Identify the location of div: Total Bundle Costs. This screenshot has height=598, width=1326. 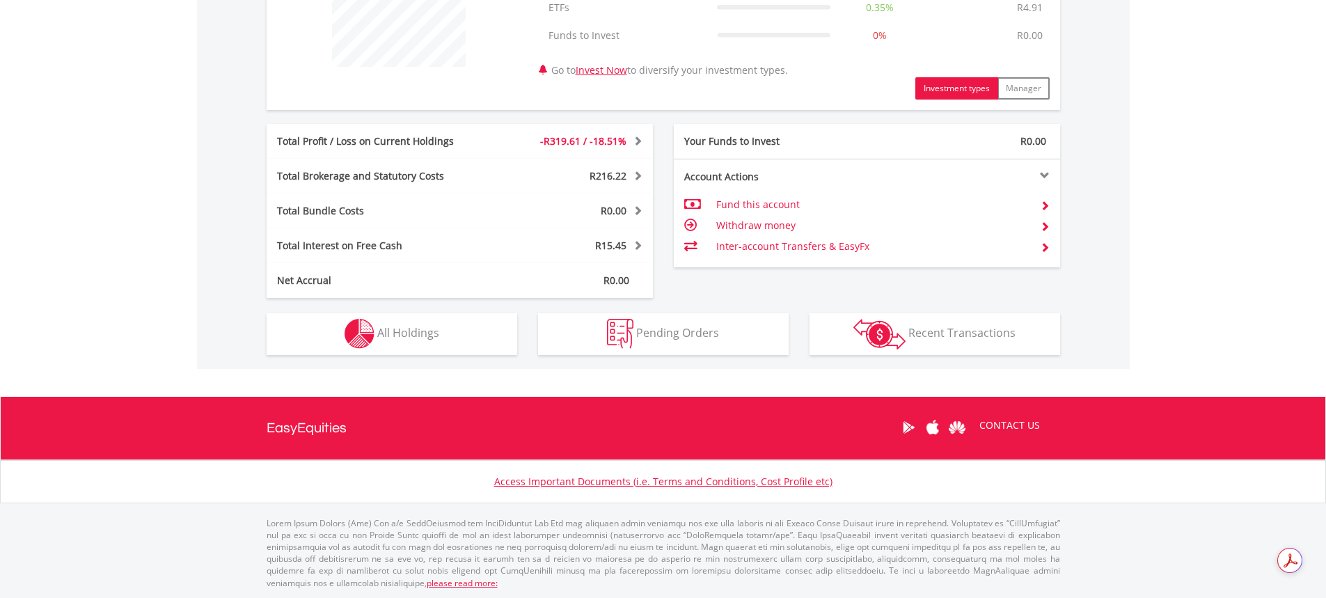
(379, 211).